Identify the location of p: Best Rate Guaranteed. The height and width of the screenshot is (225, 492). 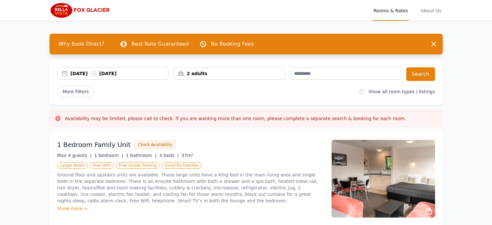
(160, 44).